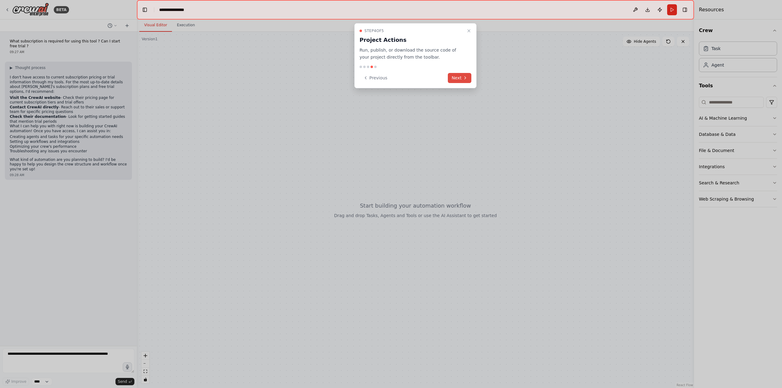  Describe the element at coordinates (375, 78) in the screenshot. I see `button: Previous` at that location.